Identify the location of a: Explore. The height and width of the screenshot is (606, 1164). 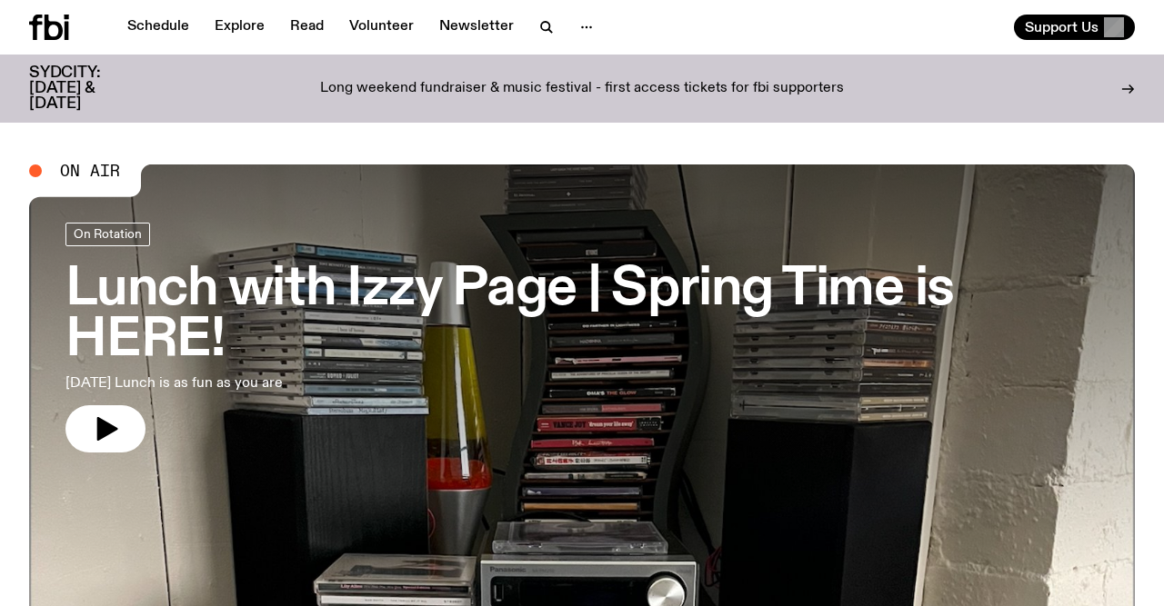
(239, 27).